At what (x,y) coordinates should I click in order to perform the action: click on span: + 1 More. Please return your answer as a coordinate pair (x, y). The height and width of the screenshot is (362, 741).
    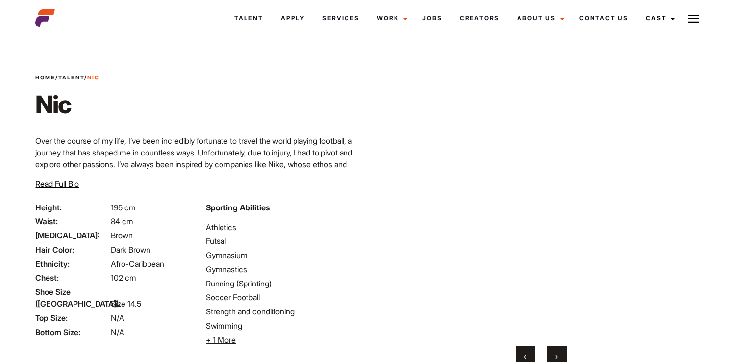
    Looking at the image, I should click on (221, 340).